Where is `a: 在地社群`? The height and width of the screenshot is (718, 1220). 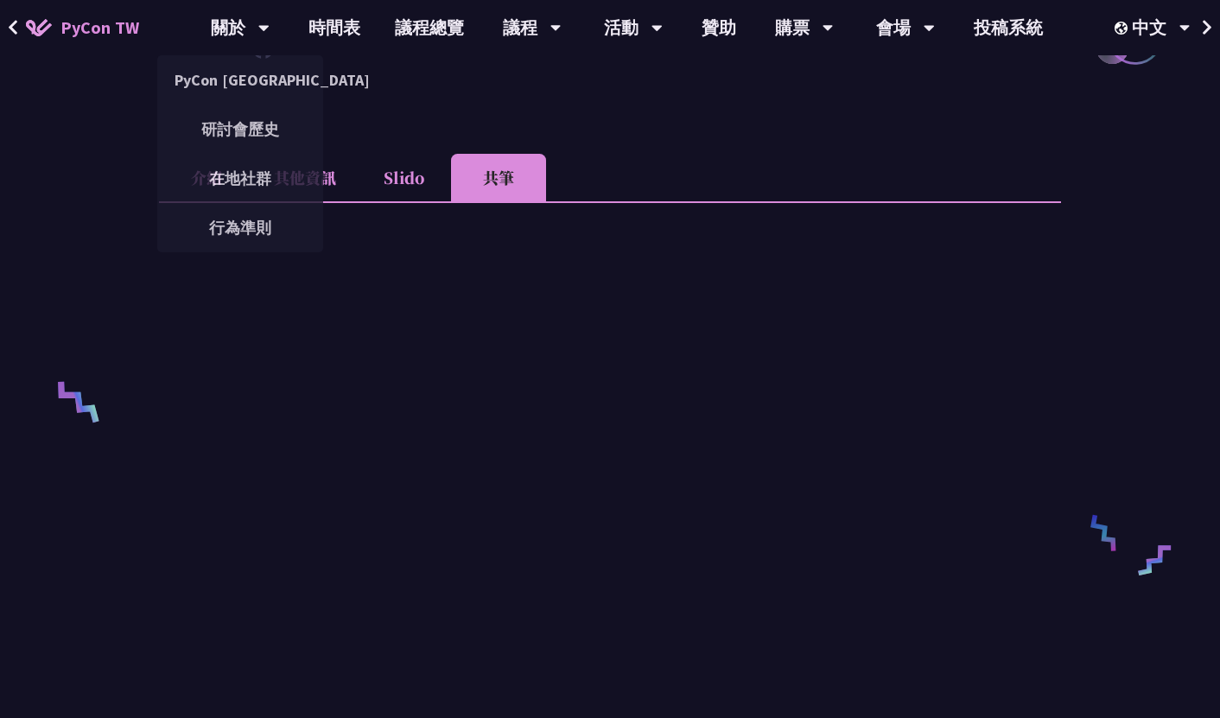 a: 在地社群 is located at coordinates (240, 178).